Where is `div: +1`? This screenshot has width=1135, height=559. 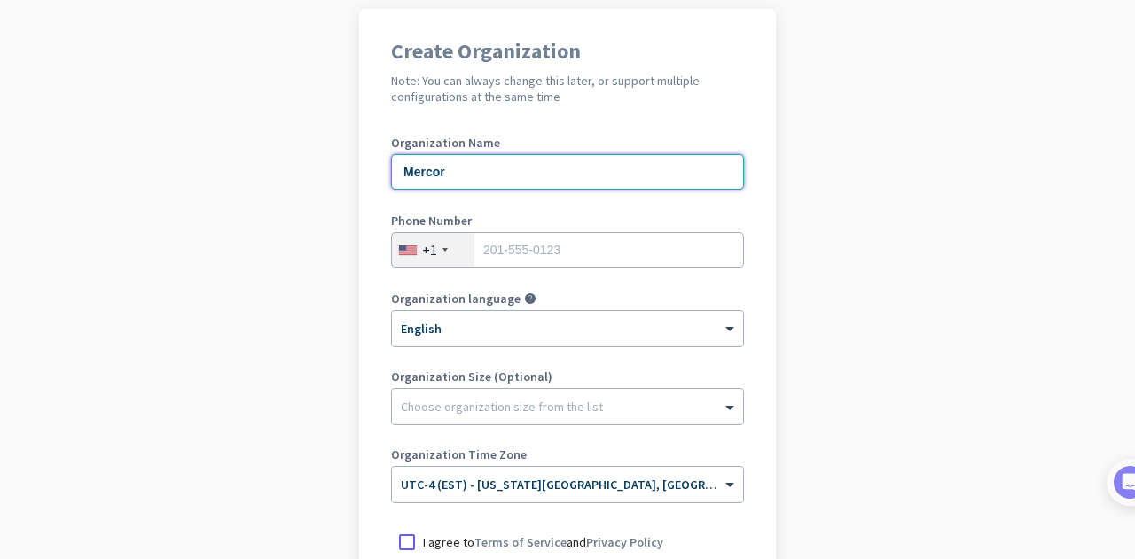
div: +1 is located at coordinates (429, 250).